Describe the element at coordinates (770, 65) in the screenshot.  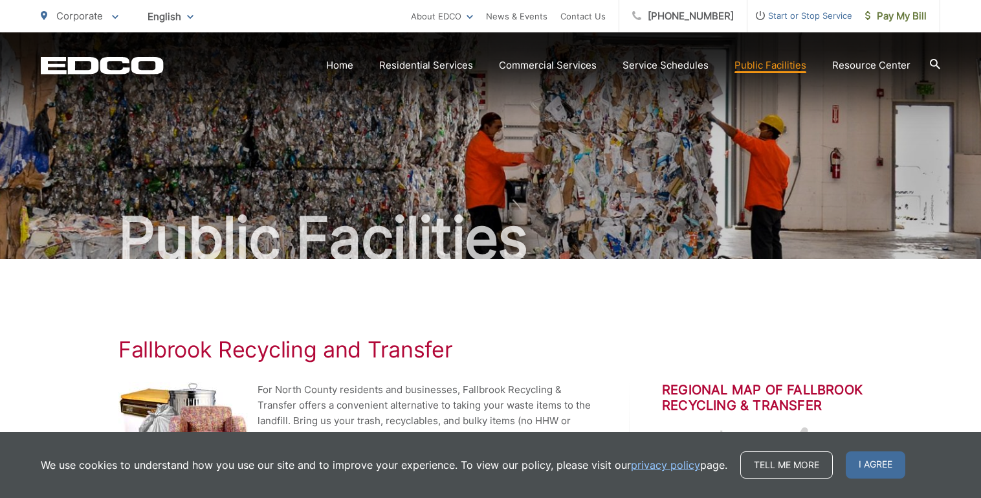
I see `a: Public Facilities` at that location.